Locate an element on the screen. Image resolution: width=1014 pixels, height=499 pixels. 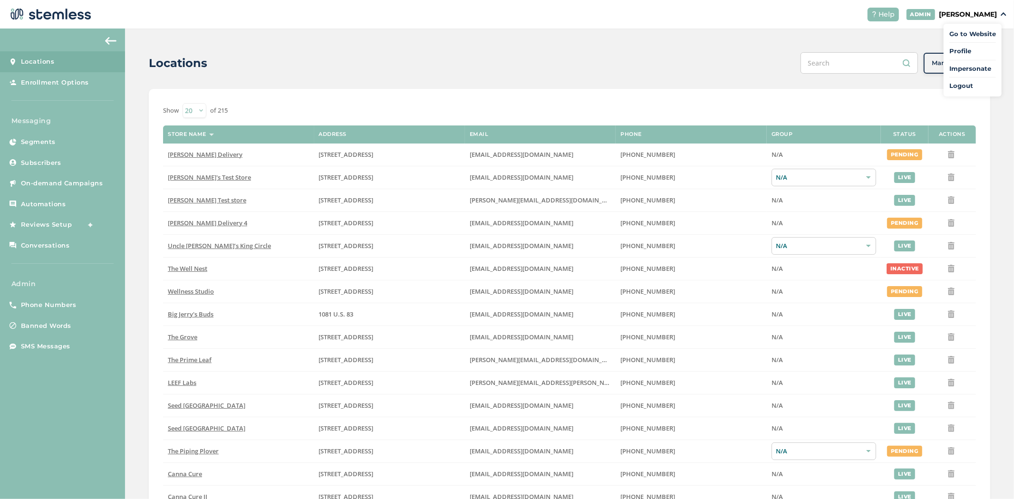
label: arman91488@gmail.com is located at coordinates (540, 223).